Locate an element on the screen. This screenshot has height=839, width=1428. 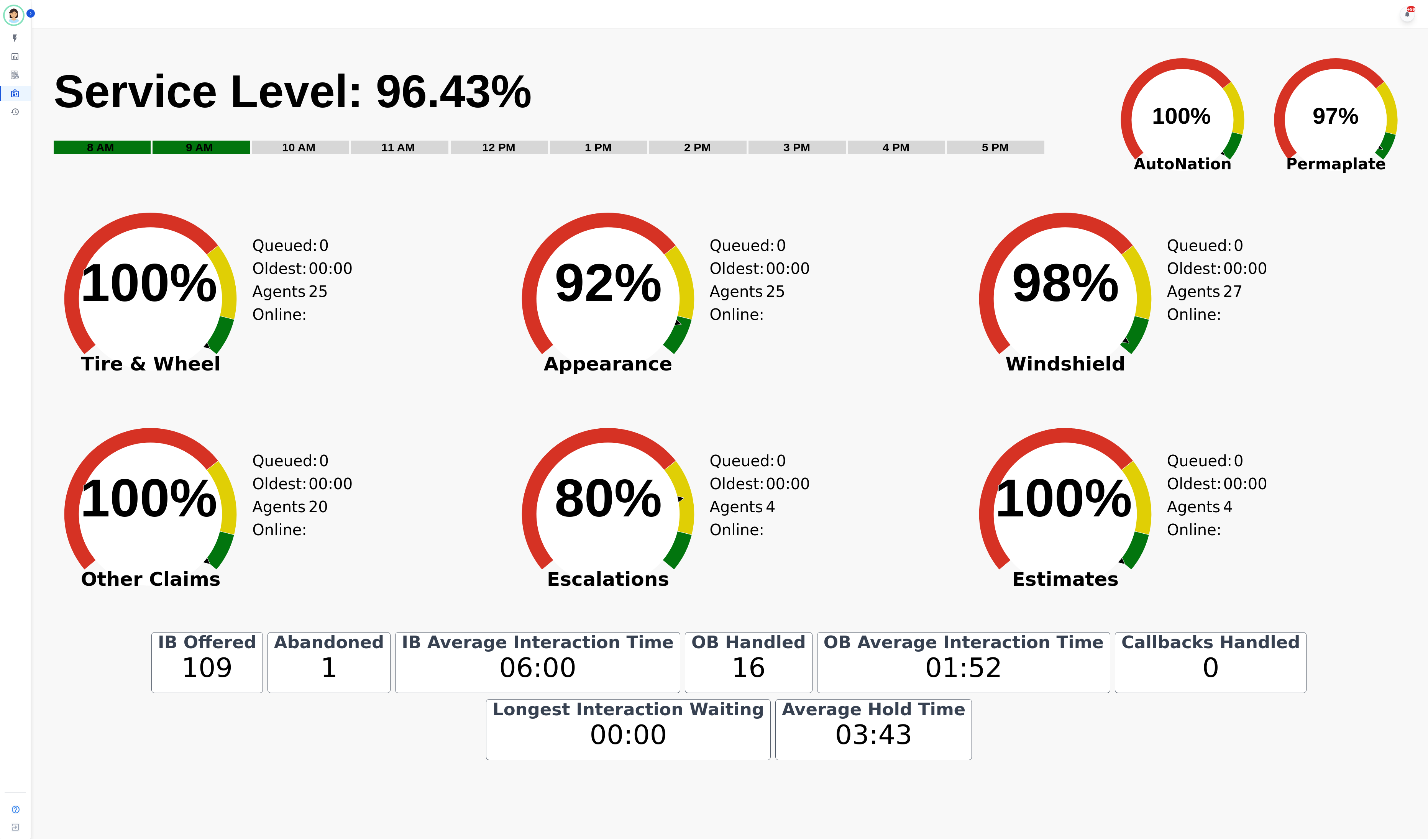
span: Windshield is located at coordinates (1066, 364).